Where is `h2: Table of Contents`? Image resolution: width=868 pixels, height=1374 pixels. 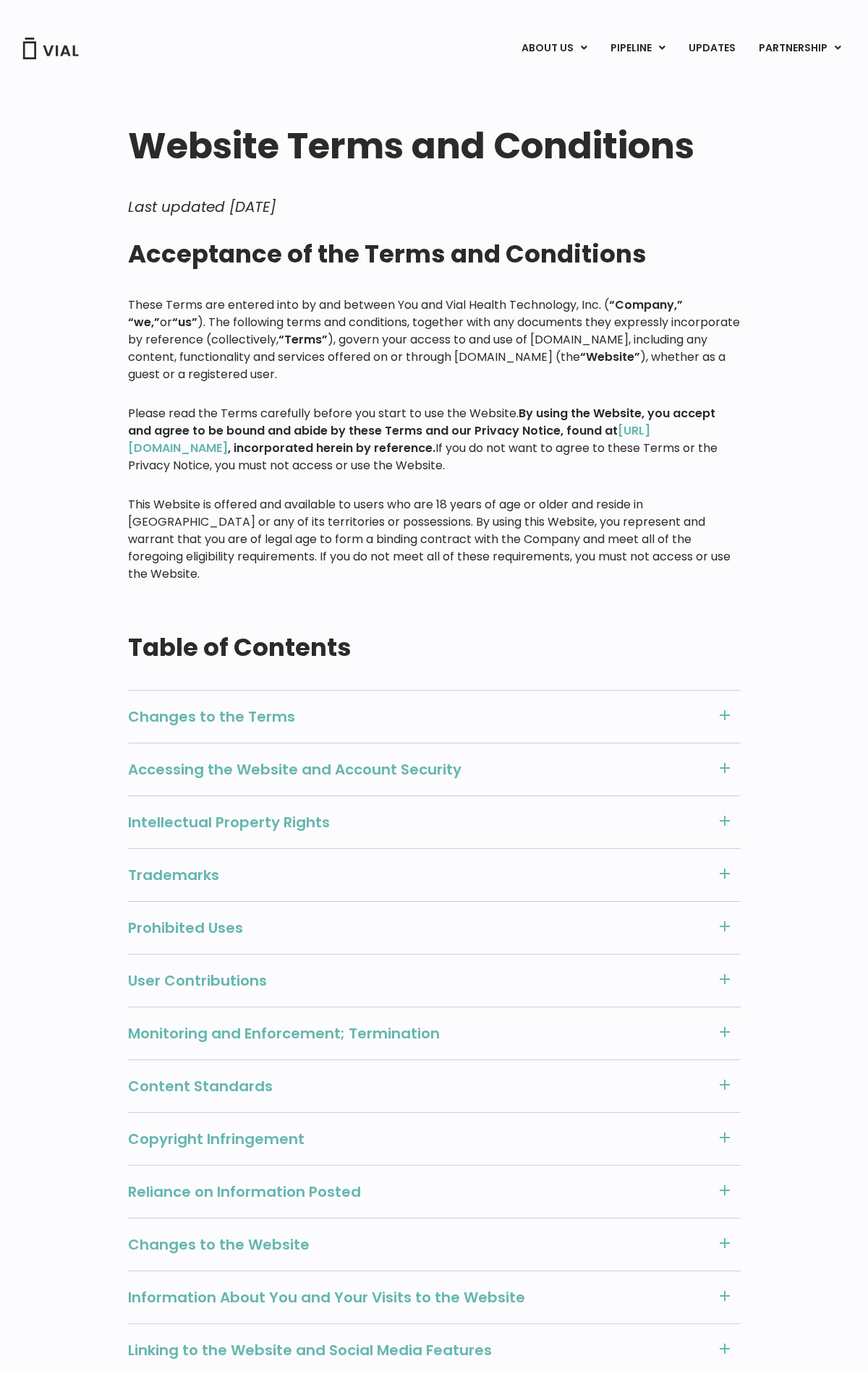
h2: Table of Contents is located at coordinates (434, 647).